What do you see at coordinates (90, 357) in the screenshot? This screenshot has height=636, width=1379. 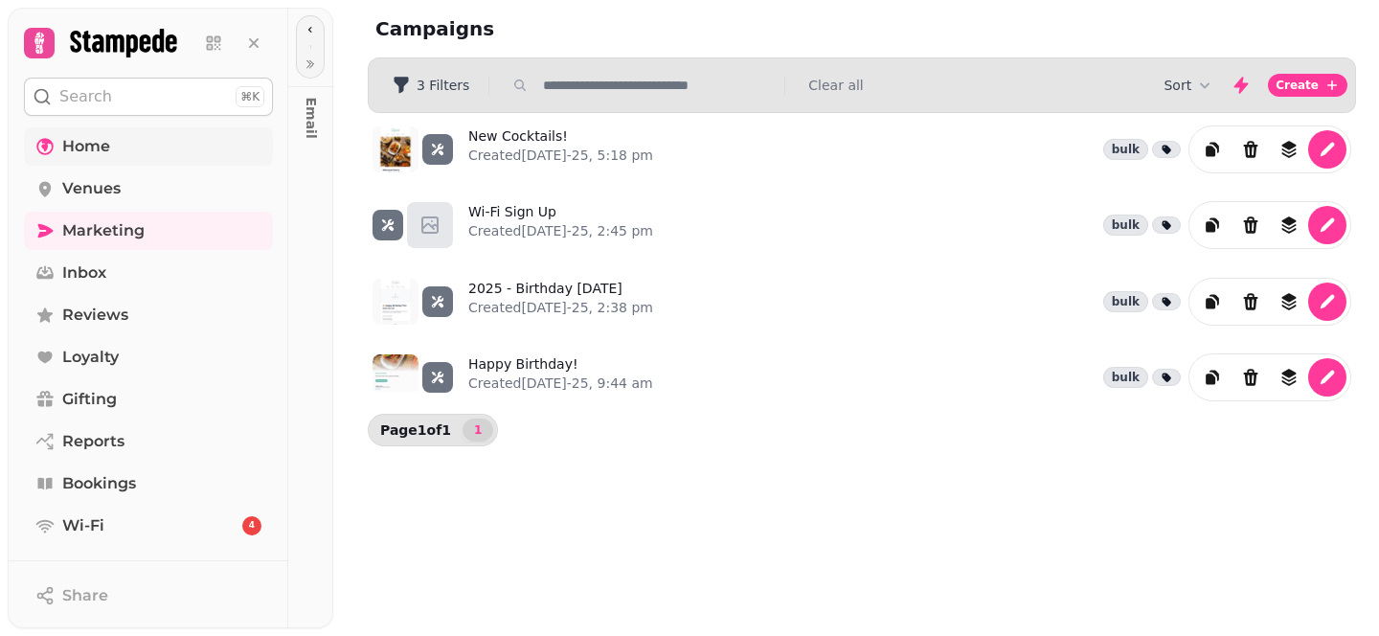 I see `span: Loyalty` at bounding box center [90, 357].